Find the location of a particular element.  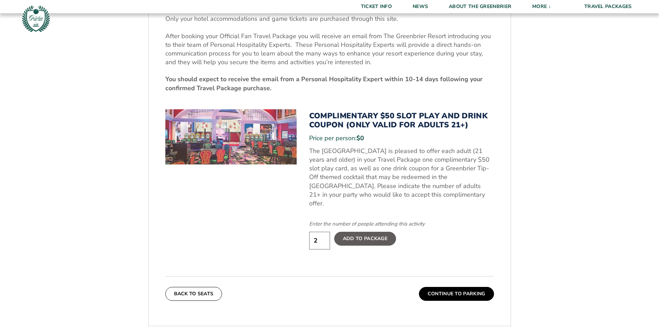

div: Enter the number of people attending this activity is located at coordinates (401, 224).